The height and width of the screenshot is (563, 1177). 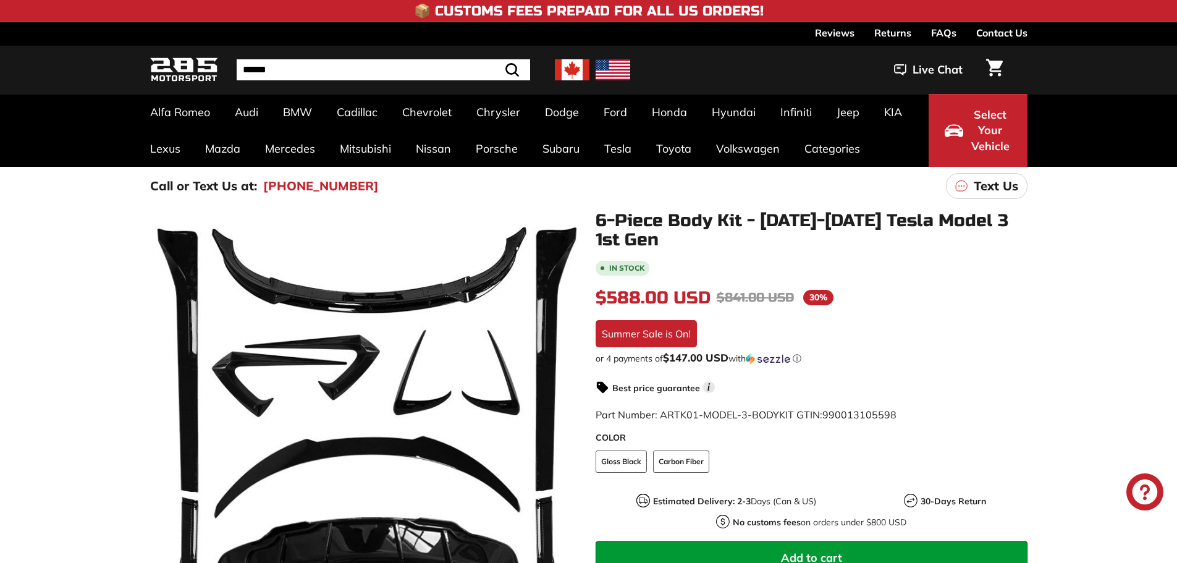 What do you see at coordinates (848, 112) in the screenshot?
I see `a: Jeep` at bounding box center [848, 112].